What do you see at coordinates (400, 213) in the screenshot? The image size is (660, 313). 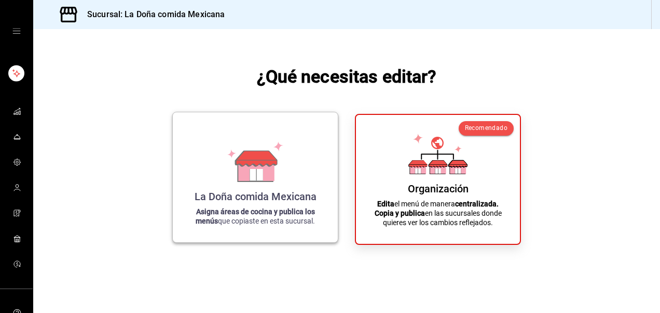 I see `strong: Copia y publica` at bounding box center [400, 213].